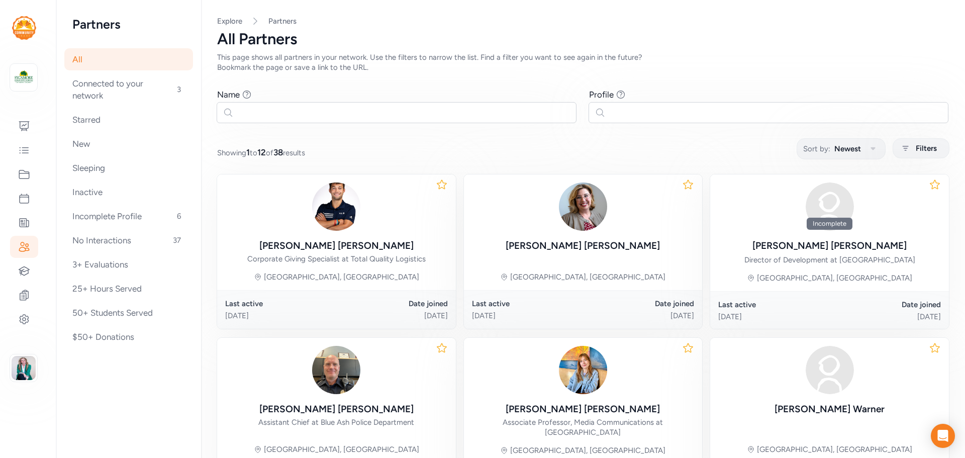 The height and width of the screenshot is (458, 965). What do you see at coordinates (282, 21) in the screenshot?
I see `a: Partners` at bounding box center [282, 21].